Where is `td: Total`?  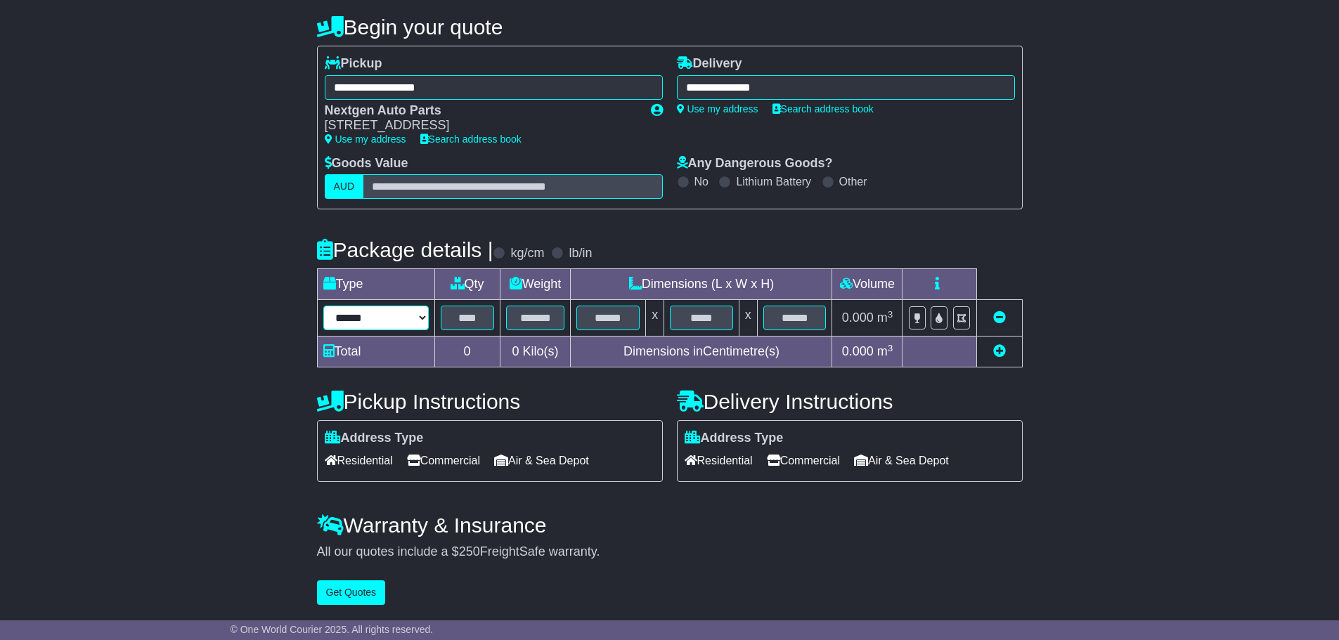
td: Total is located at coordinates (375, 352).